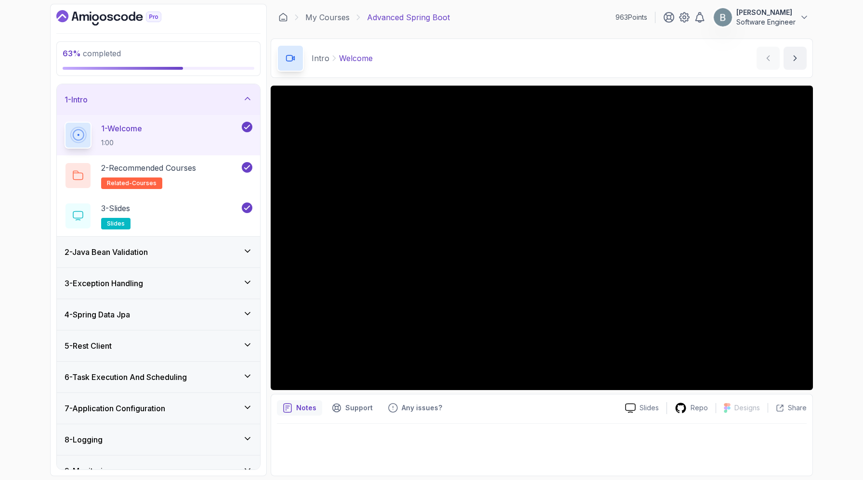 This screenshot has height=480, width=863. I want to click on button: 6-Task Execution And Scheduling, so click(158, 377).